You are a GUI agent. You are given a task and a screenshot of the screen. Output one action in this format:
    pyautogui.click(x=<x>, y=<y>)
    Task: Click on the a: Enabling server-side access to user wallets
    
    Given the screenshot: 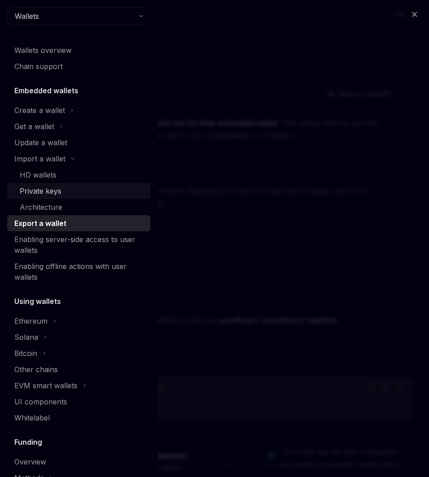 What is the action you would take?
    pyautogui.click(x=79, y=245)
    